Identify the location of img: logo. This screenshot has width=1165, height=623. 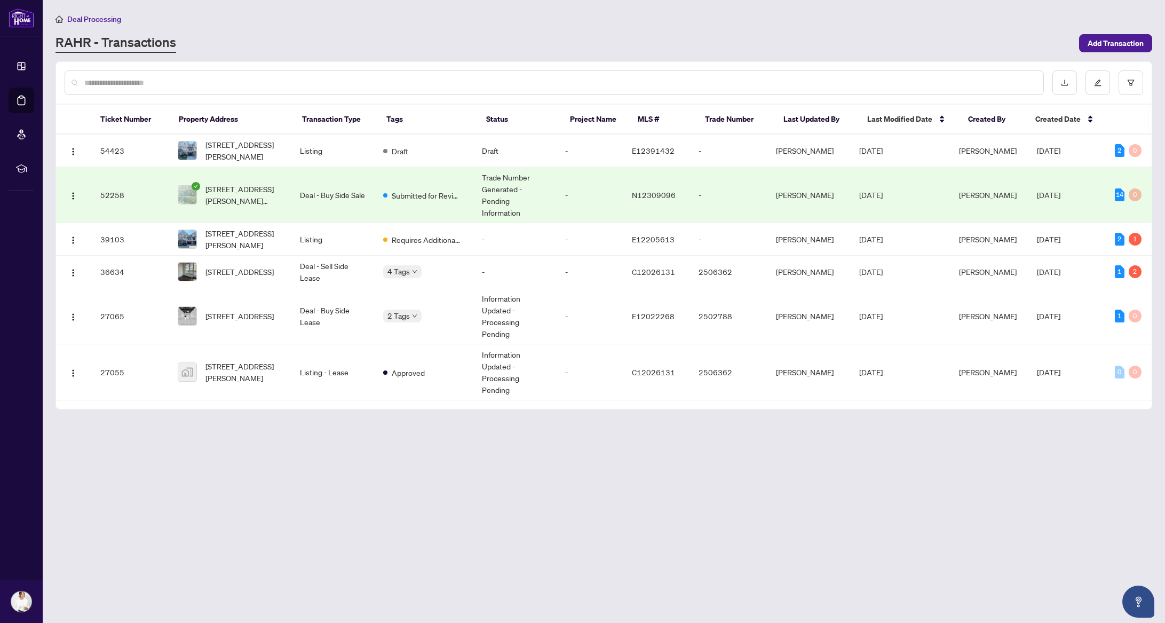
(21, 18).